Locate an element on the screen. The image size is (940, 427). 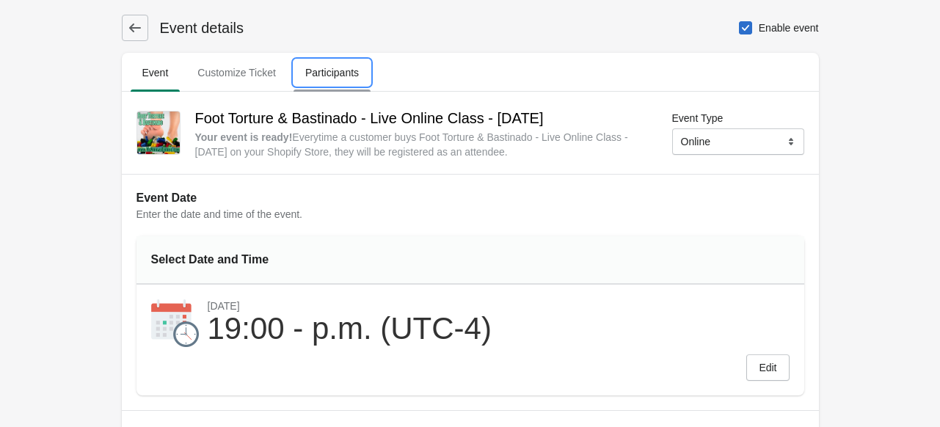
h1: Event details is located at coordinates (196, 28).